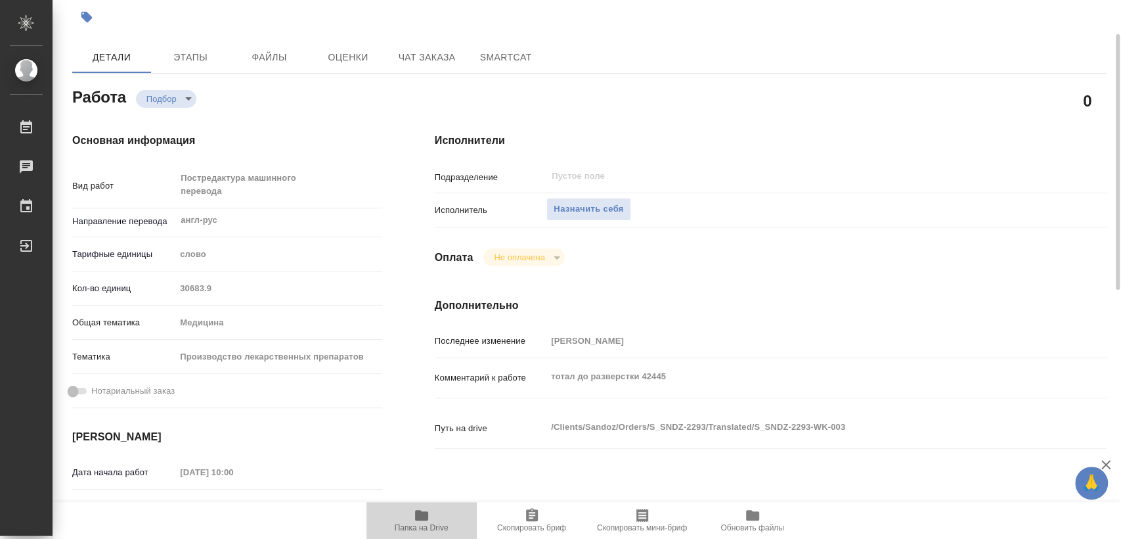 This screenshot has height=539, width=1121. I want to click on p: Дата начала работ, so click(124, 472).